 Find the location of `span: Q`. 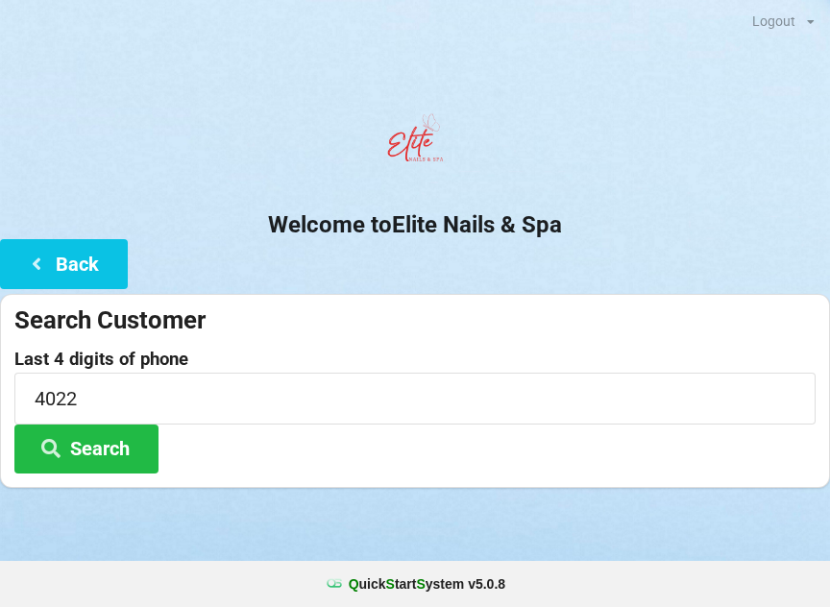

span: Q is located at coordinates (354, 584).